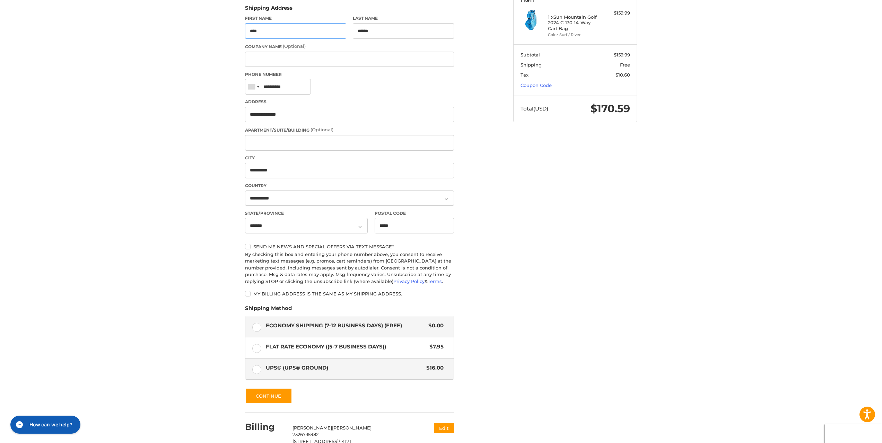 Image resolution: width=882 pixels, height=443 pixels. I want to click on span: $10.60, so click(623, 75).